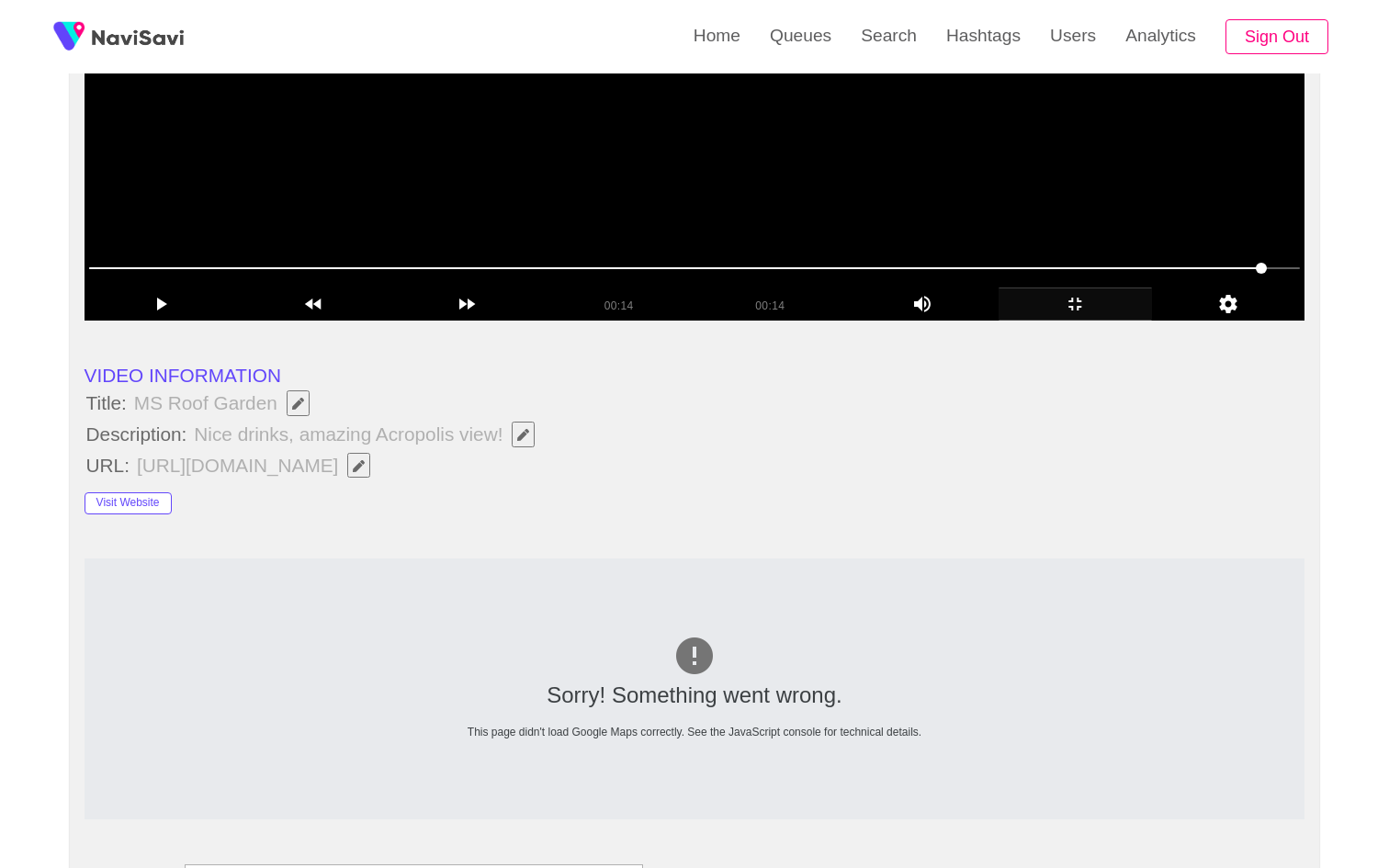  What do you see at coordinates (693, 695) in the screenshot?
I see `div: Sorry! Something went wrong.` at bounding box center [693, 695].